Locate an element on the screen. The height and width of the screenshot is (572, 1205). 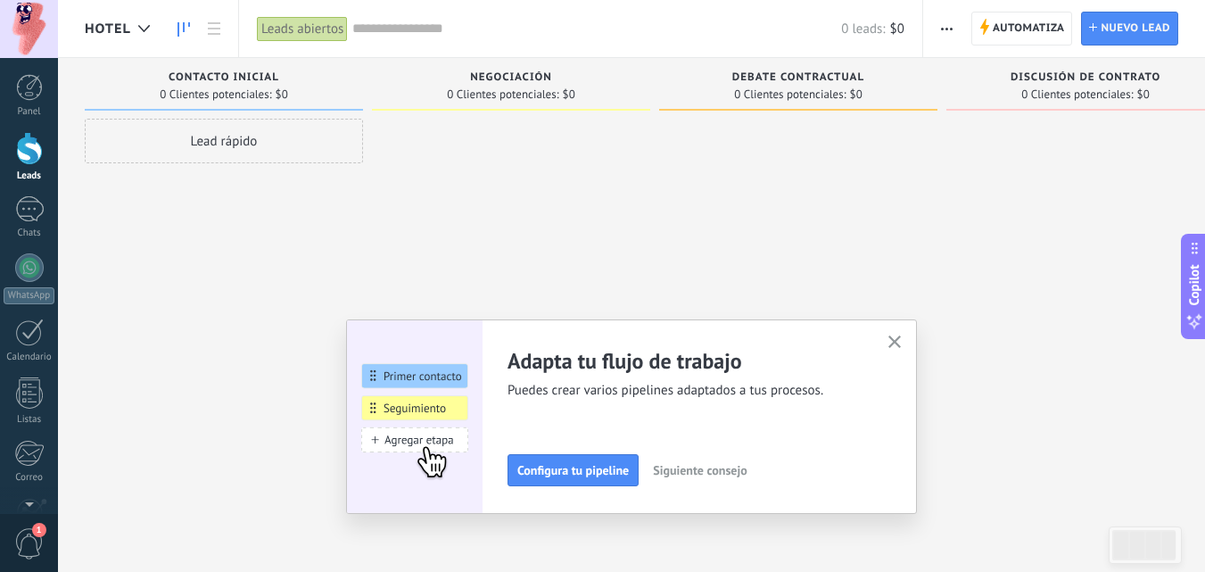
span: Copilot is located at coordinates (1194, 284).